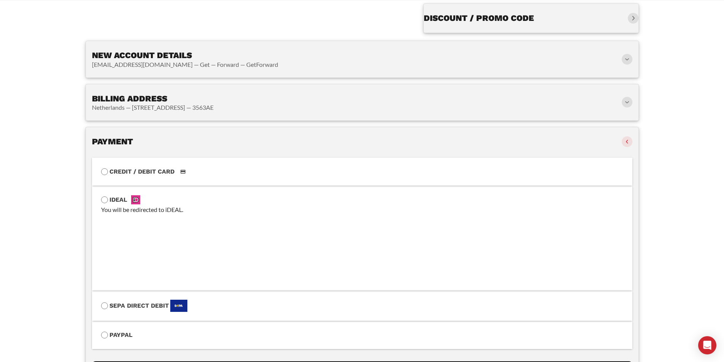 This screenshot has height=362, width=724. What do you see at coordinates (362, 335) in the screenshot?
I see `label: PayPal` at bounding box center [362, 335].